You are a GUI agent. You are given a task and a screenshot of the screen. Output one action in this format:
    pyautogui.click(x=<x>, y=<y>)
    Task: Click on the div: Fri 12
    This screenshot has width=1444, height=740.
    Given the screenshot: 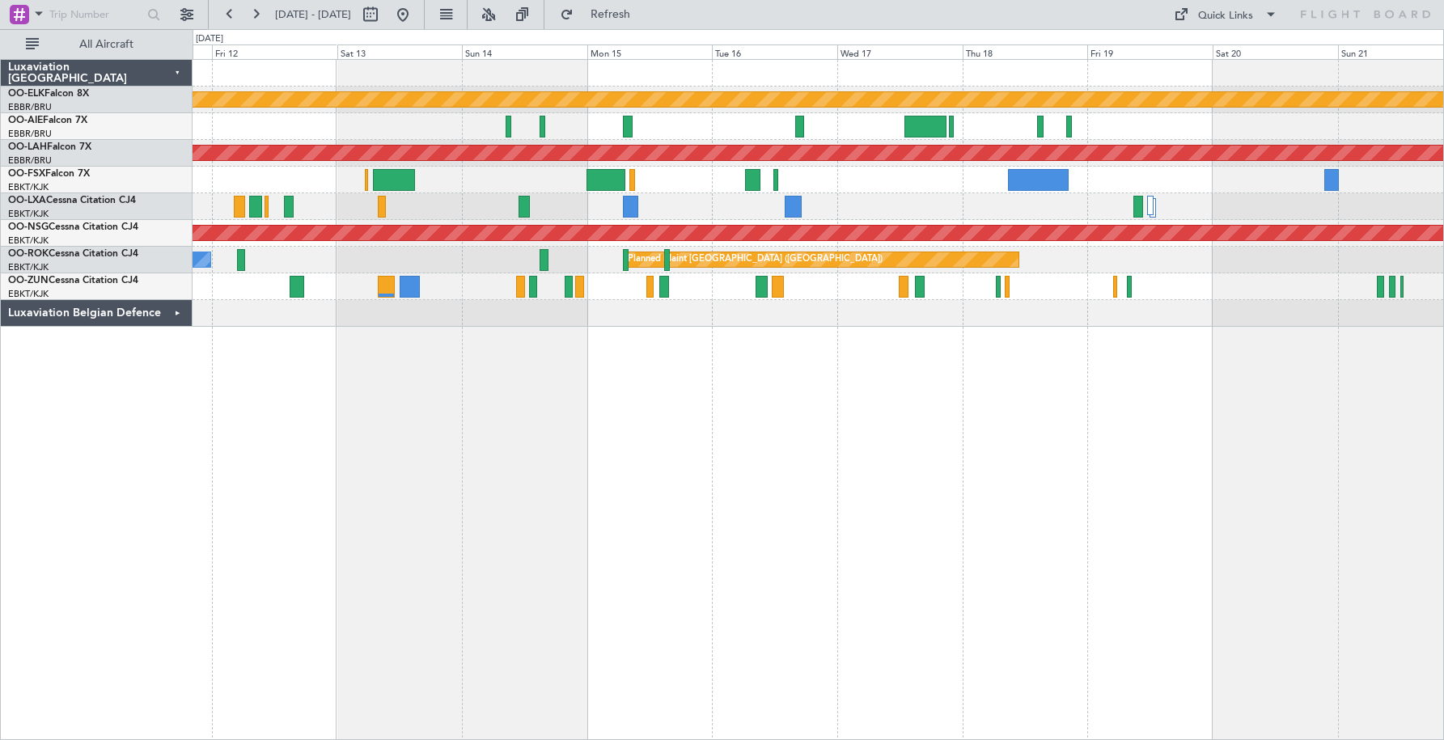 What is the action you would take?
    pyautogui.click(x=274, y=52)
    